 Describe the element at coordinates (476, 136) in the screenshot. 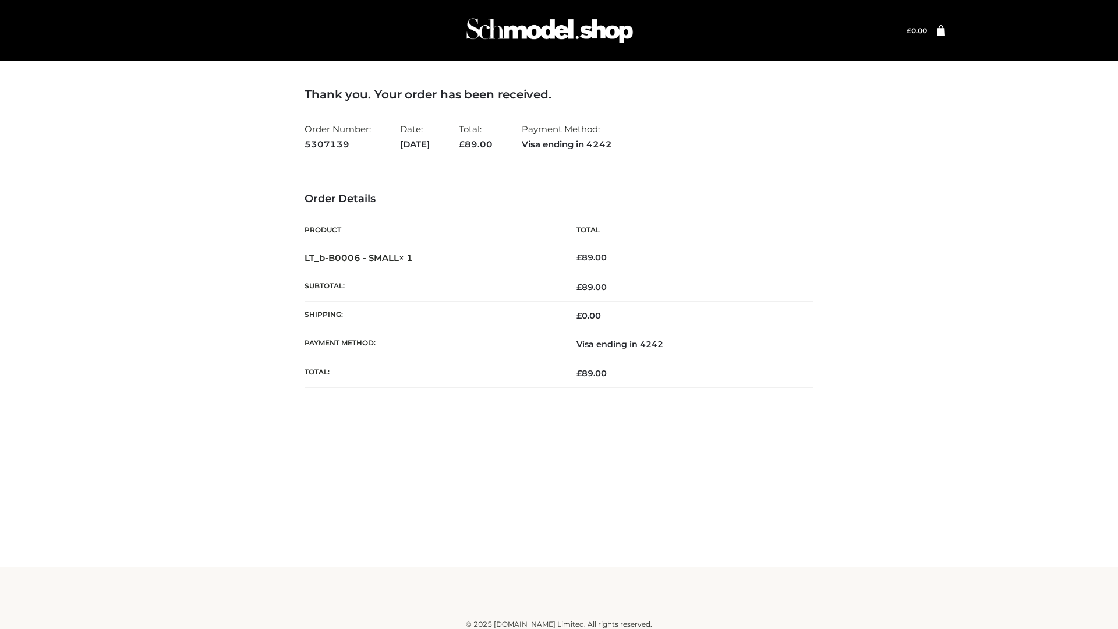

I see `li: Total:` at that location.